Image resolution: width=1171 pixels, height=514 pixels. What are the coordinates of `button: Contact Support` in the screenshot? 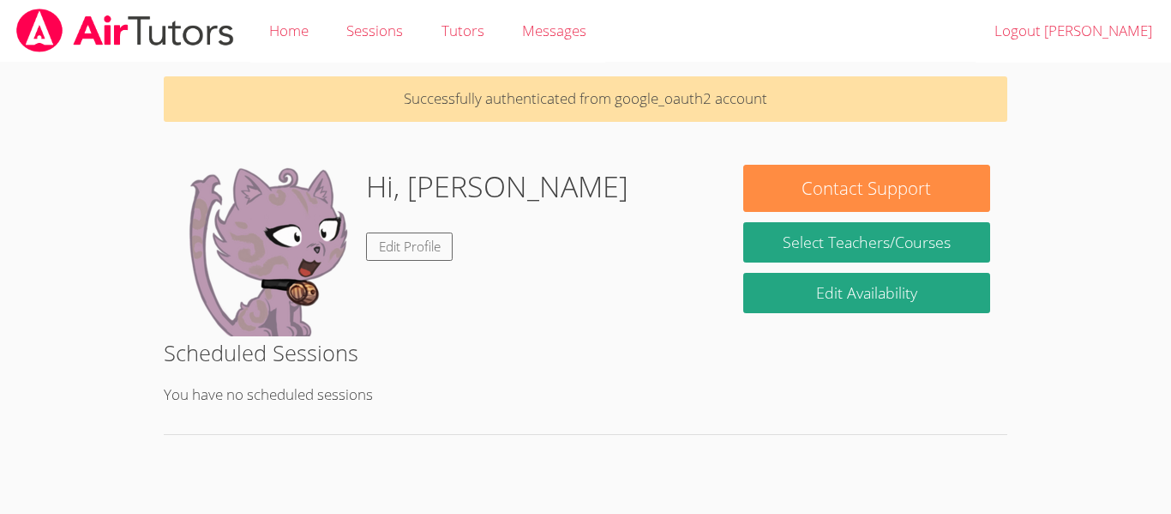 It's located at (867, 188).